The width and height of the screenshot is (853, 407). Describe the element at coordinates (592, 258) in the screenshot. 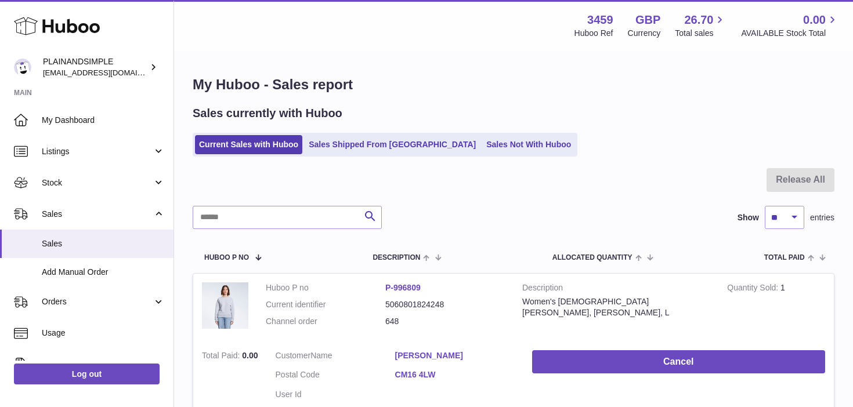

I see `span: ALLOCATED Quantity` at that location.